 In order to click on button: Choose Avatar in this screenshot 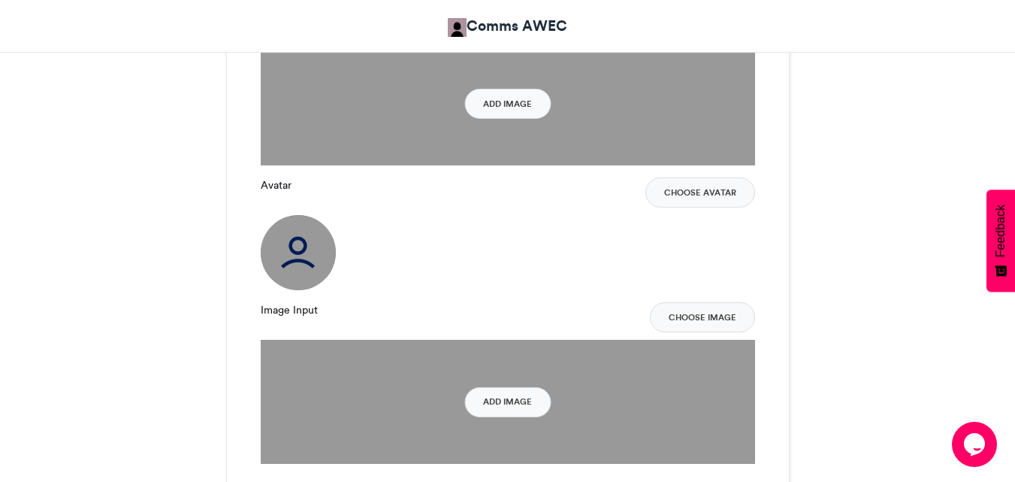, I will do `click(700, 192)`.